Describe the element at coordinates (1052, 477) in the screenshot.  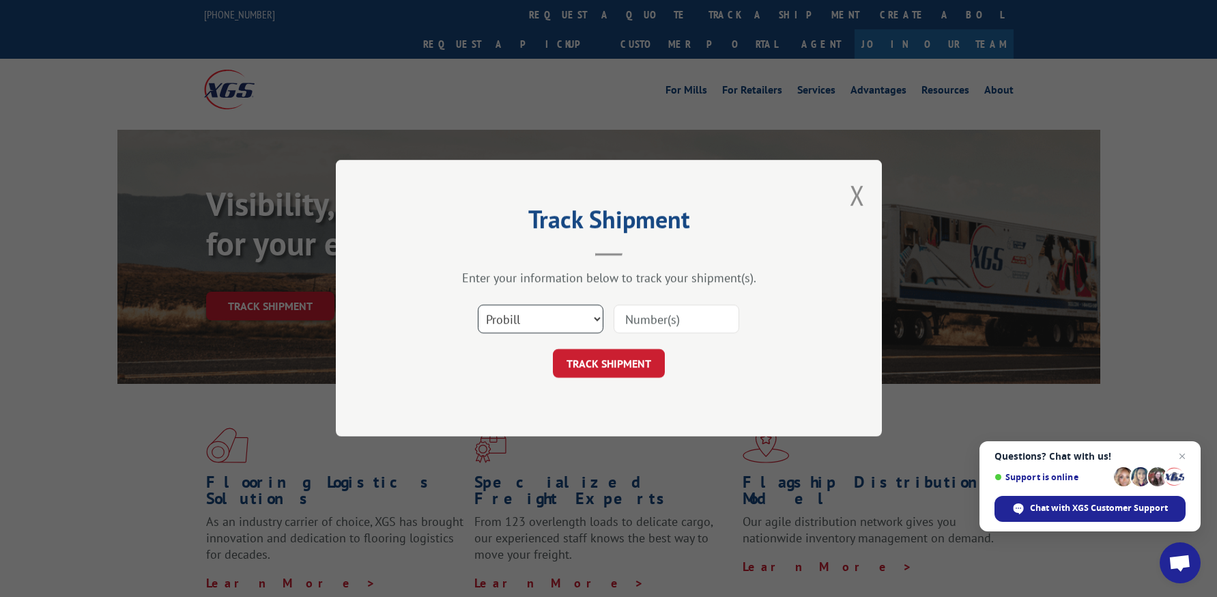
I see `span: Support is online` at that location.